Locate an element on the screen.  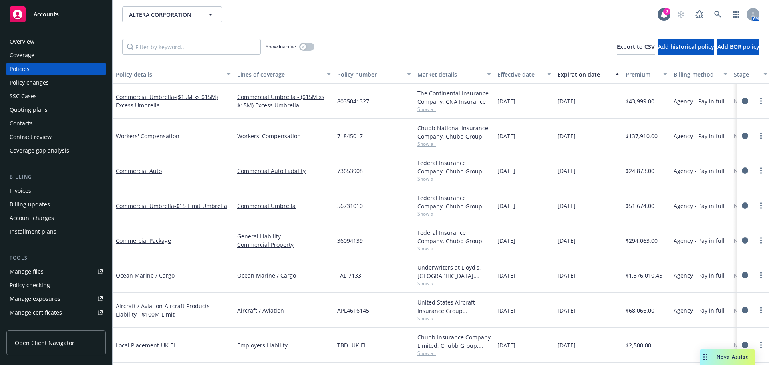
span: - UK EL is located at coordinates (167, 345).